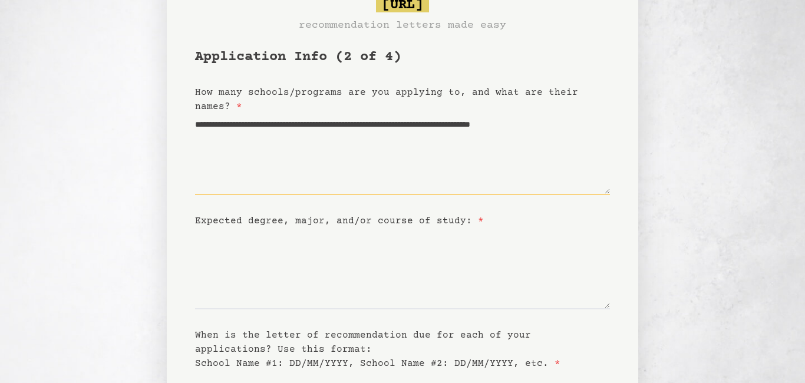 This screenshot has height=383, width=805. What do you see at coordinates (378, 350) in the screenshot?
I see `label: When is the letter of recommendation due for each of your applications? Use this format: School N...` at bounding box center [378, 350].